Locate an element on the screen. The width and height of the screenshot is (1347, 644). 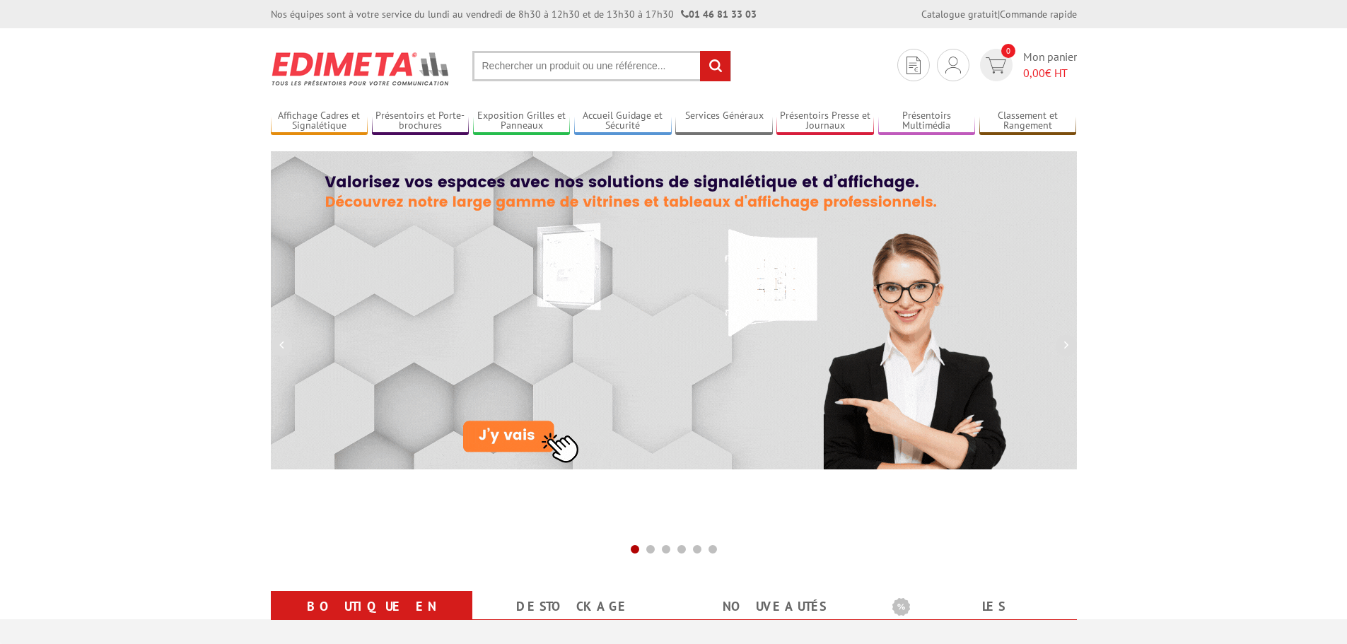
a: Présentoirs Multimédia is located at coordinates (927, 121).